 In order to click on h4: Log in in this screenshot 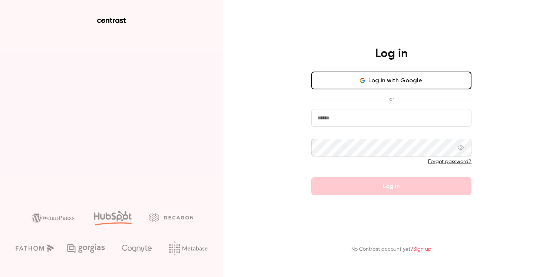, I will do `click(392, 54)`.